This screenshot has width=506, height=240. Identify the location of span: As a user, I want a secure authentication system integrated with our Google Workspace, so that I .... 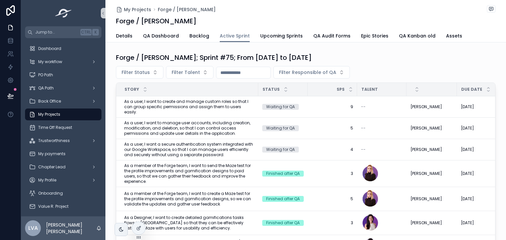
(189, 150).